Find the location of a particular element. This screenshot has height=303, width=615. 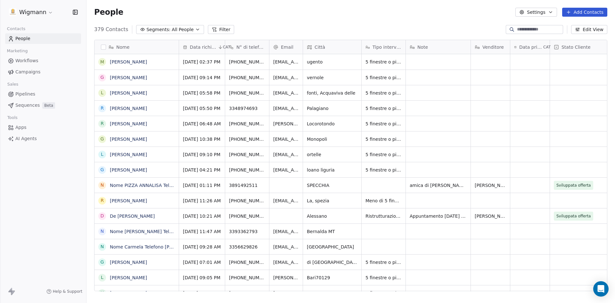

div: grid is located at coordinates (137, 173).